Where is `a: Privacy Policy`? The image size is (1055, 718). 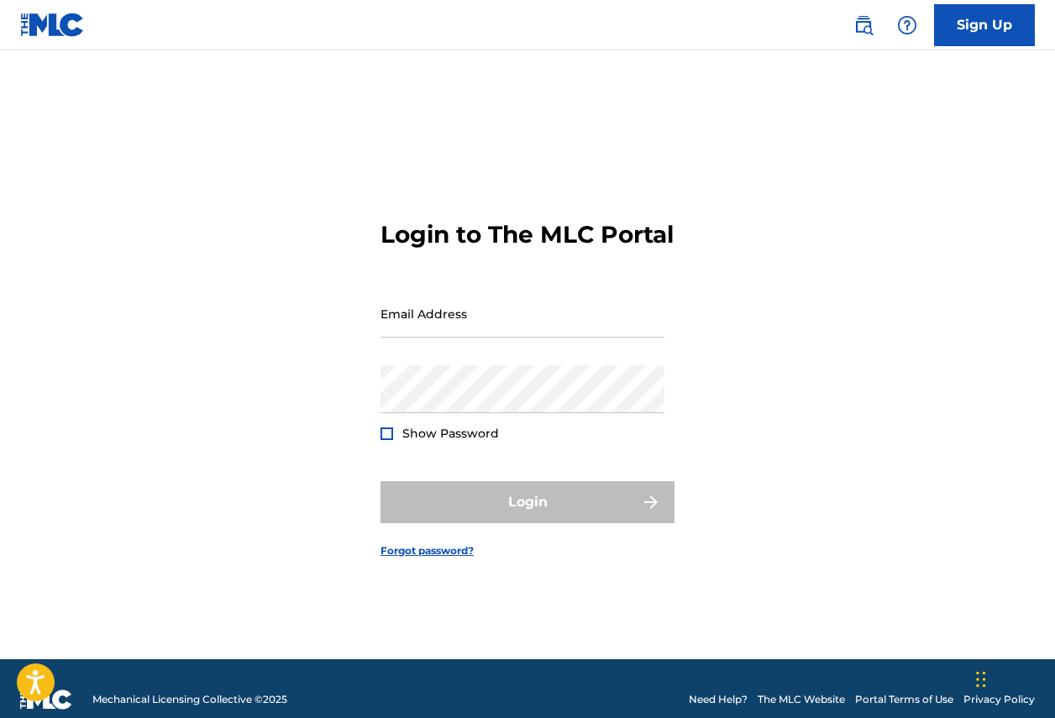 a: Privacy Policy is located at coordinates (998, 699).